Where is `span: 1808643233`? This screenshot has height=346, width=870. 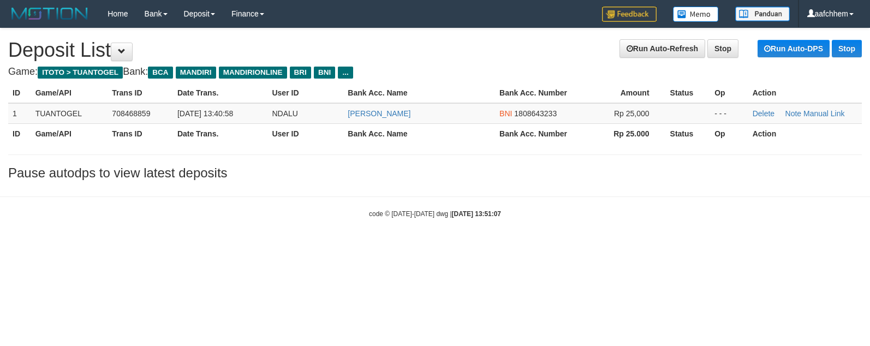
span: 1808643233 is located at coordinates (536, 114).